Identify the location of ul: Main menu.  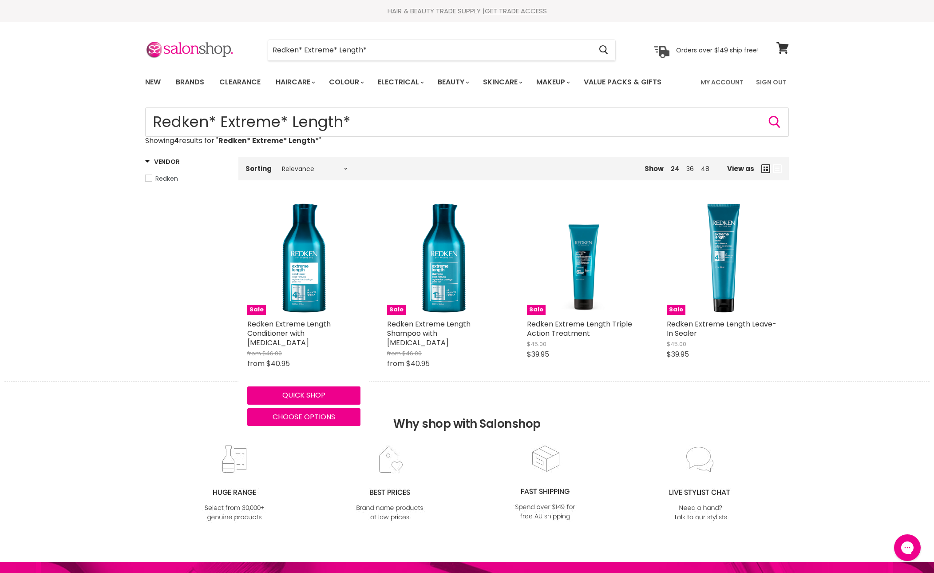
(410, 82).